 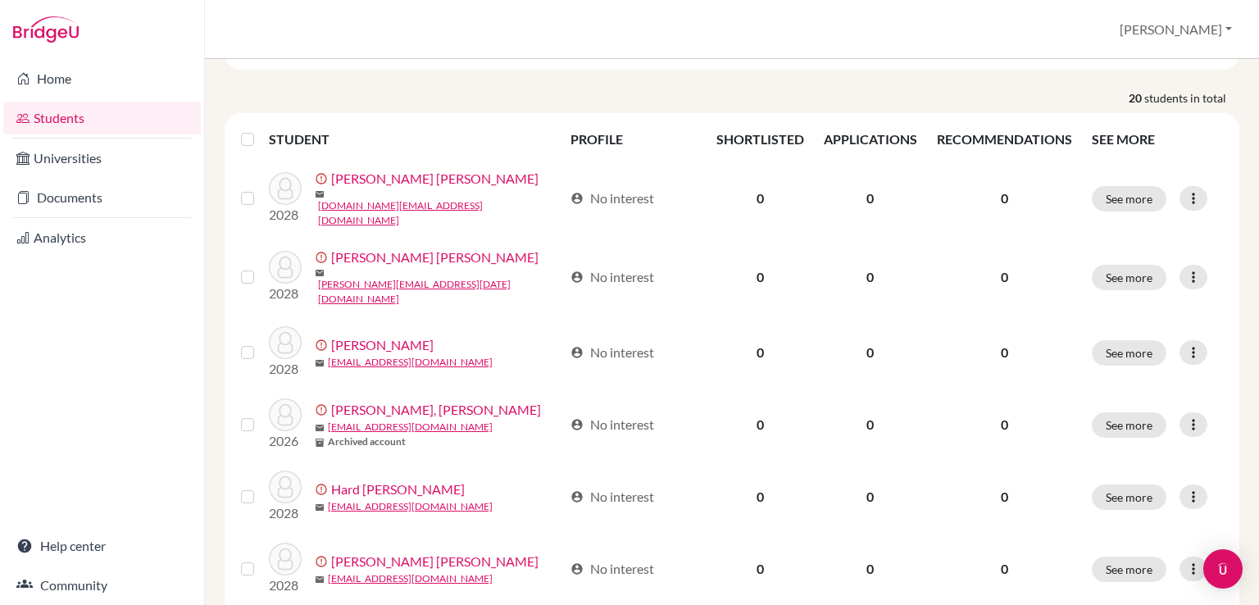 What do you see at coordinates (285, 559) in the screenshot?
I see `img: Hernández Viera, Verónica` at bounding box center [285, 559].